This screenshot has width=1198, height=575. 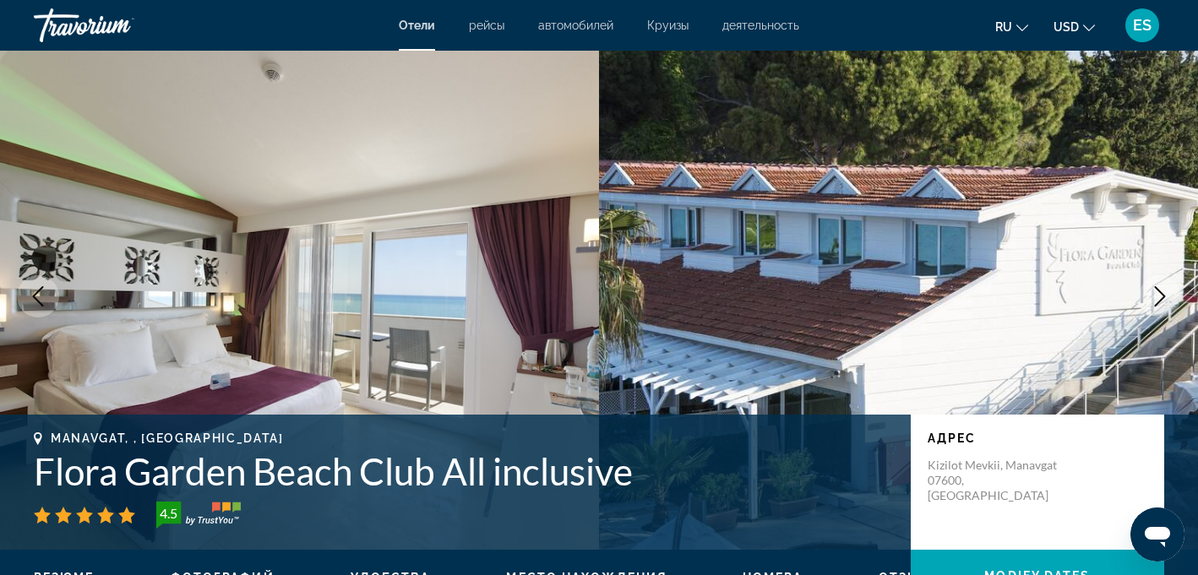 What do you see at coordinates (1037, 438) in the screenshot?
I see `p: адрес` at bounding box center [1037, 438].